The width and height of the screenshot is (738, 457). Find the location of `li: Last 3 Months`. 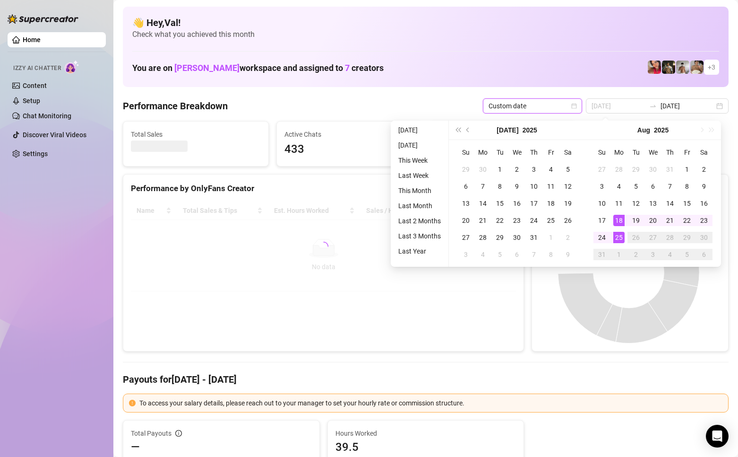

li: Last 3 Months is located at coordinates (420, 236).